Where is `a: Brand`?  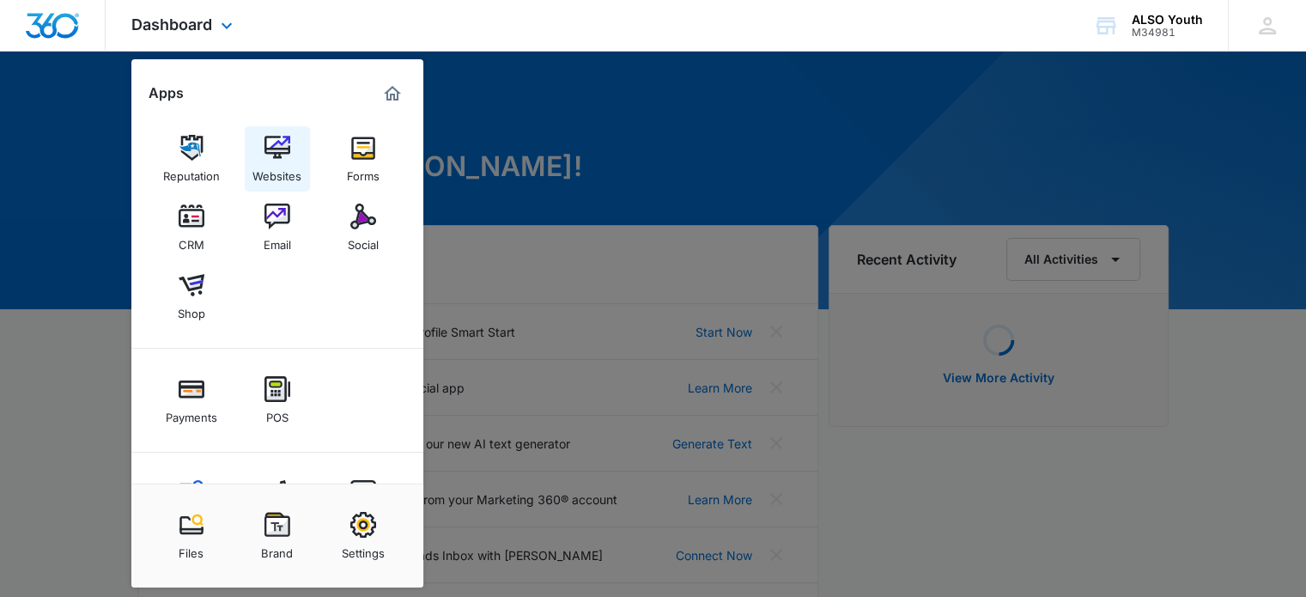 a: Brand is located at coordinates (277, 536).